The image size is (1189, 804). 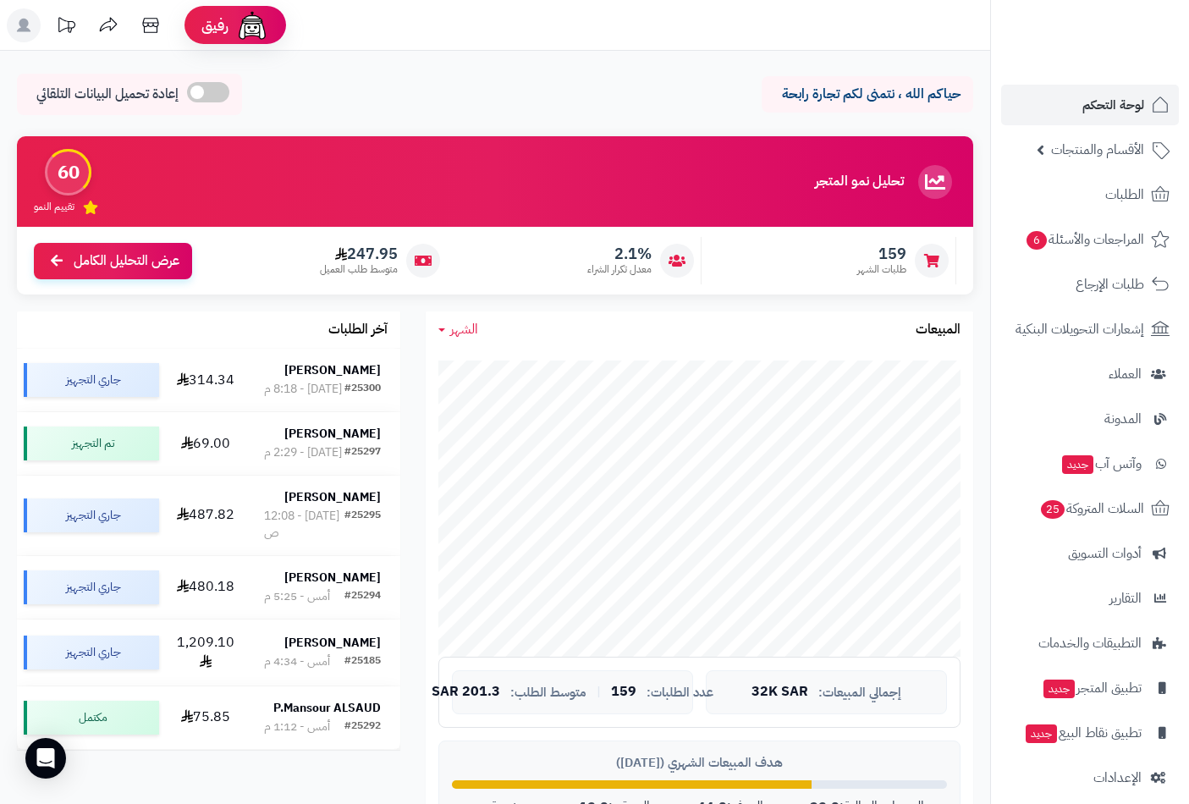 What do you see at coordinates (113, 261) in the screenshot?
I see `a: عرض التحليل الكامل` at bounding box center [113, 261].